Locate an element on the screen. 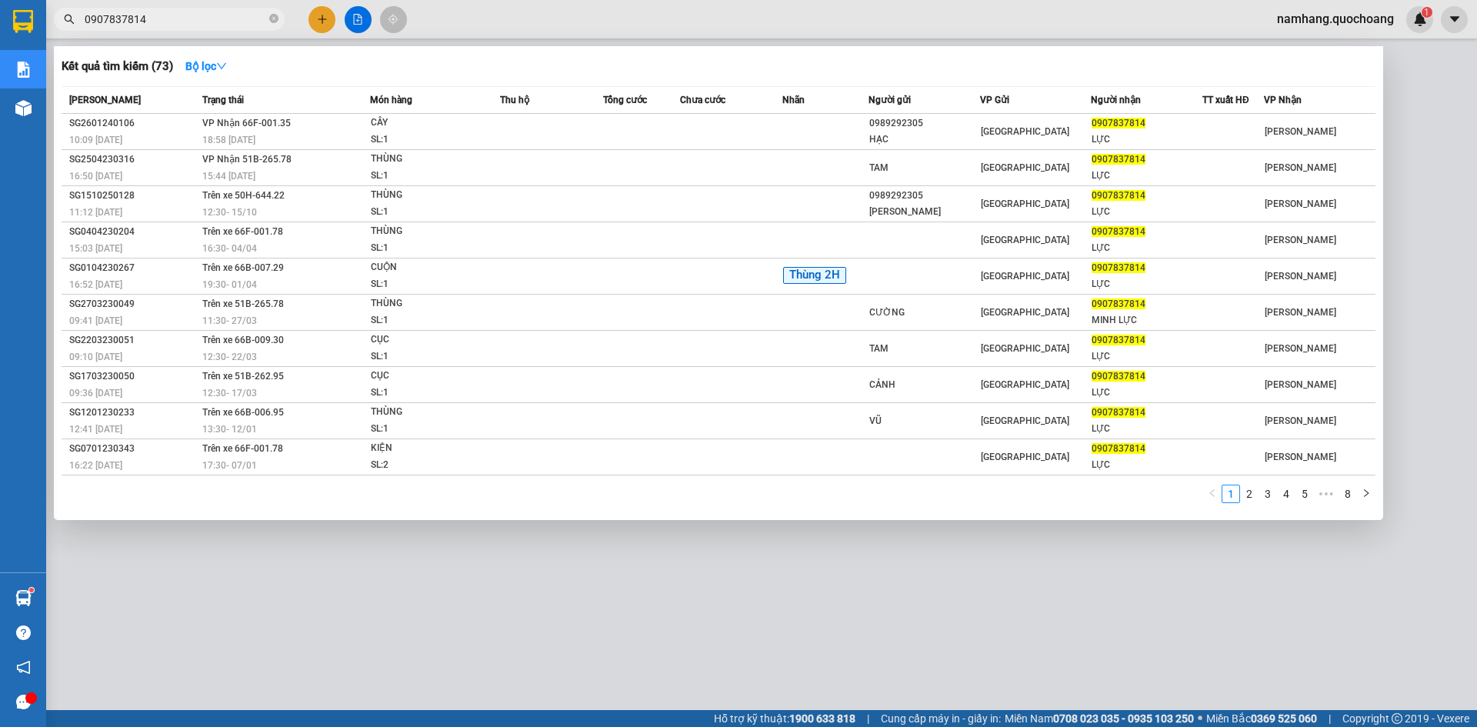  div: SG1703230050 is located at coordinates (133, 376).